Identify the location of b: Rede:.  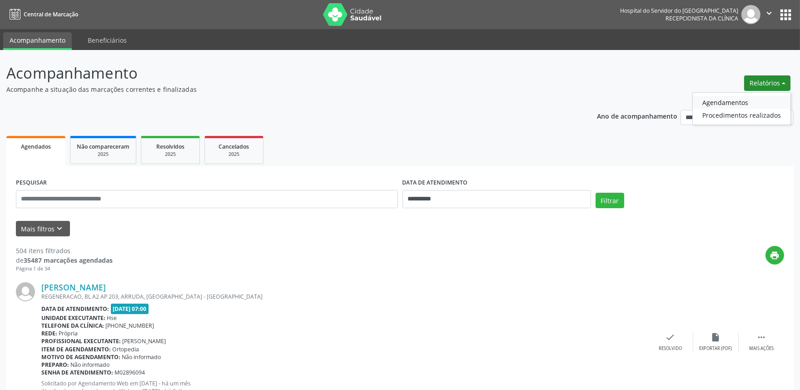
(49, 333).